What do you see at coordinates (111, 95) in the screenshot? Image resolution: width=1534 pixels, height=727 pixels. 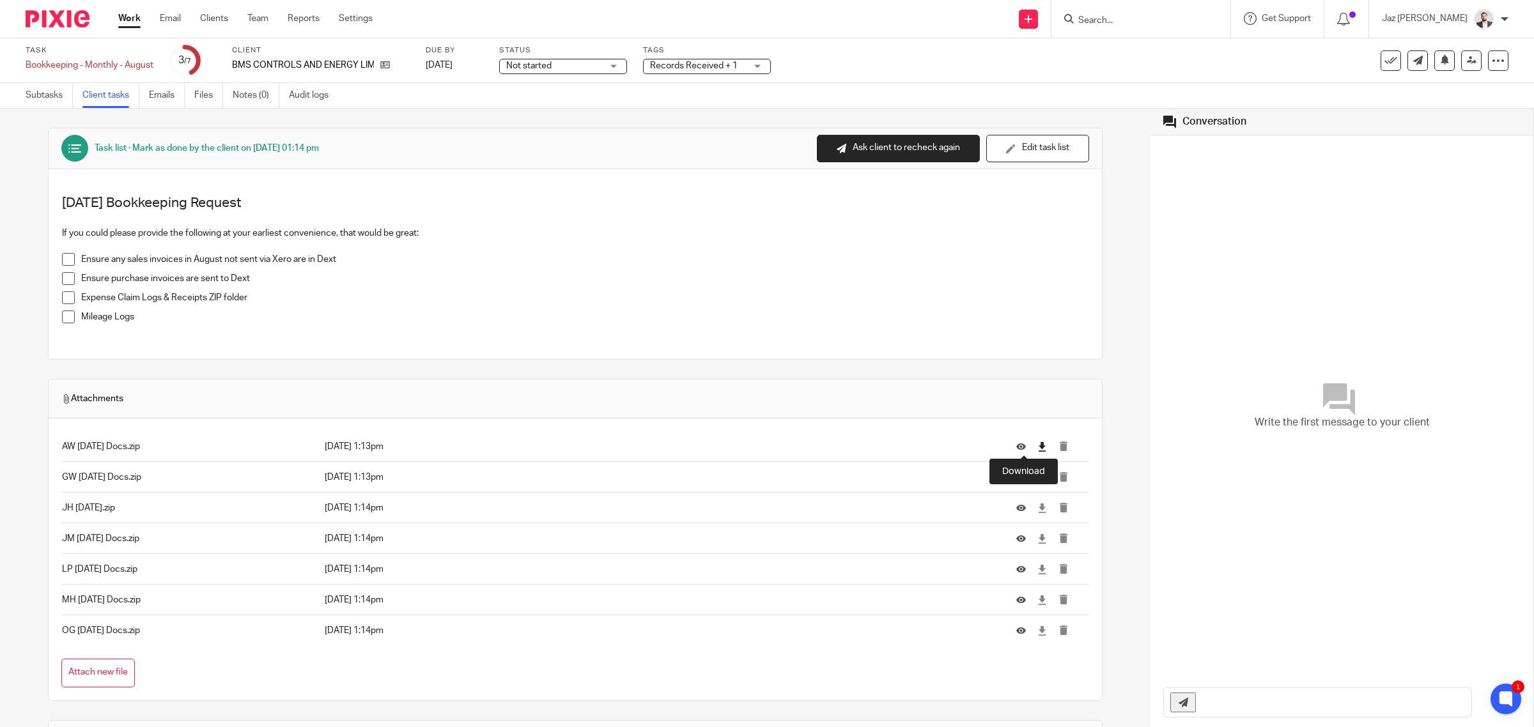 I see `a: Client tasks` at bounding box center [111, 95].